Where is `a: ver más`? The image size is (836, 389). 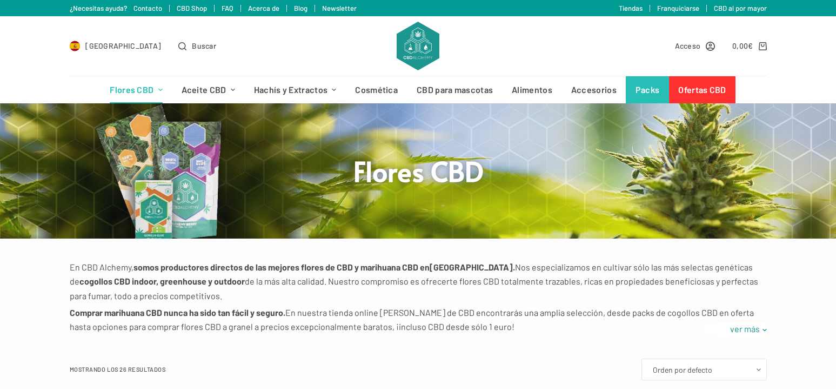 a: ver más is located at coordinates (745, 329).